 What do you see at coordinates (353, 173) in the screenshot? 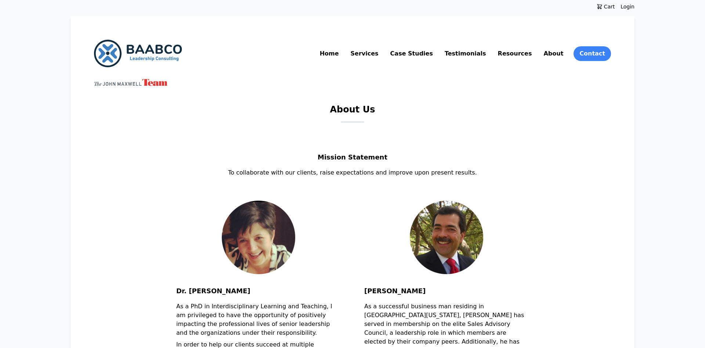
I see `p: To collaborate with our clients, raise expectations and improve upon present results.` at bounding box center [353, 173].